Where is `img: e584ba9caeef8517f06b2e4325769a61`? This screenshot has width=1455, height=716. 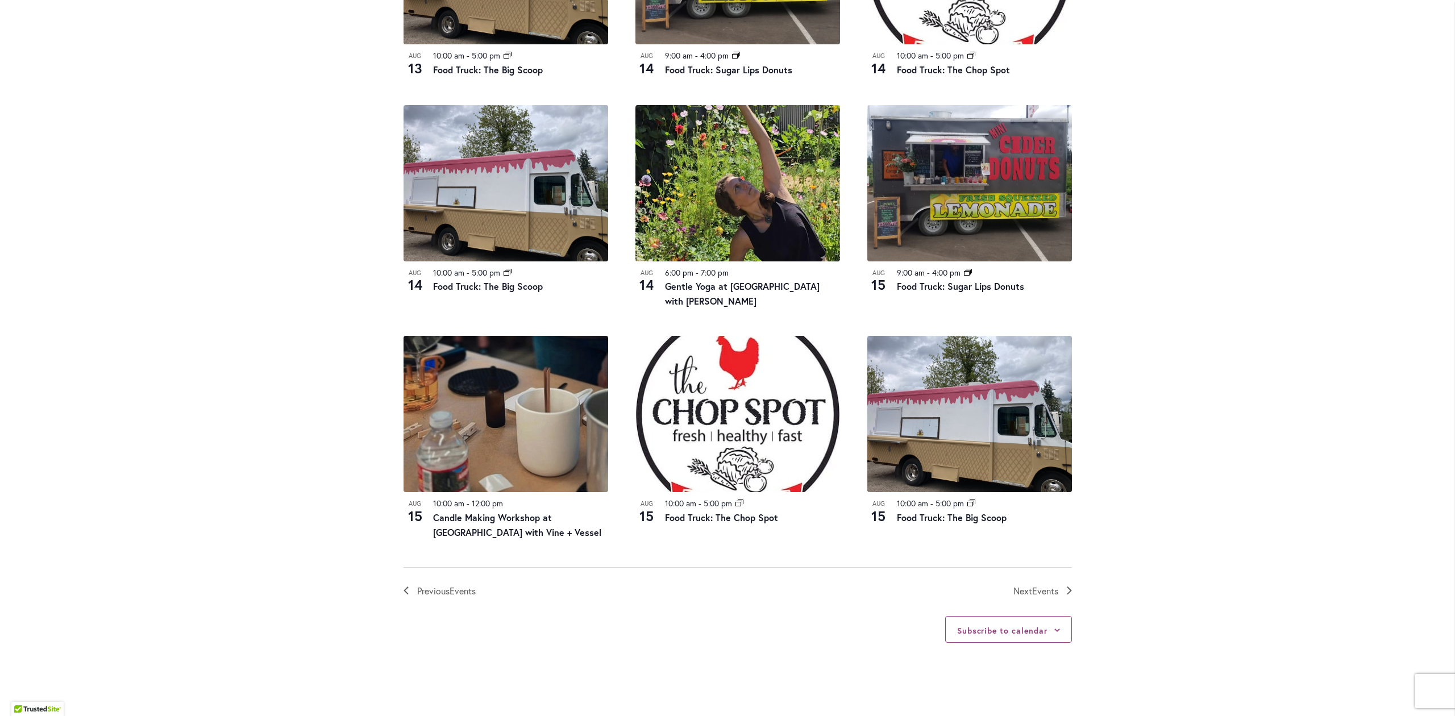
img: e584ba9caeef8517f06b2e4325769a61 is located at coordinates (738, 183).